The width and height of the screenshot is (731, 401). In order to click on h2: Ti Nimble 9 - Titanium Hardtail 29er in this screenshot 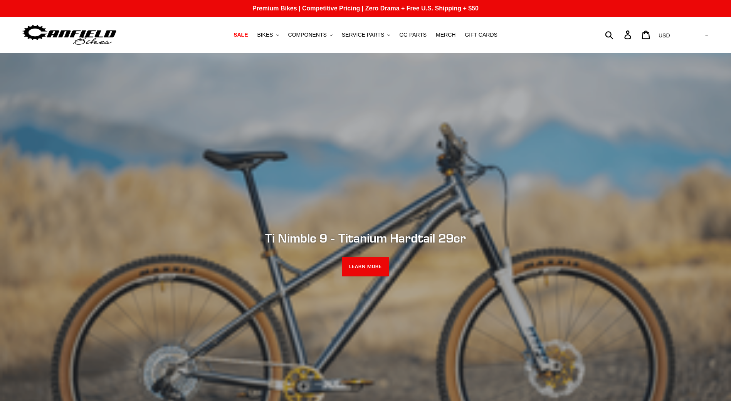, I will do `click(366, 238)`.